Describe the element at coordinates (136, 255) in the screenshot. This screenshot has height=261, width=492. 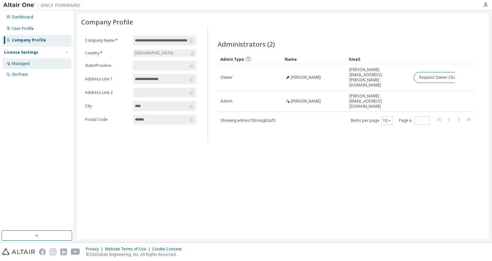
I see `p: © 2025 Altair Engineering, Inc. All Rights Reserved.` at that location.